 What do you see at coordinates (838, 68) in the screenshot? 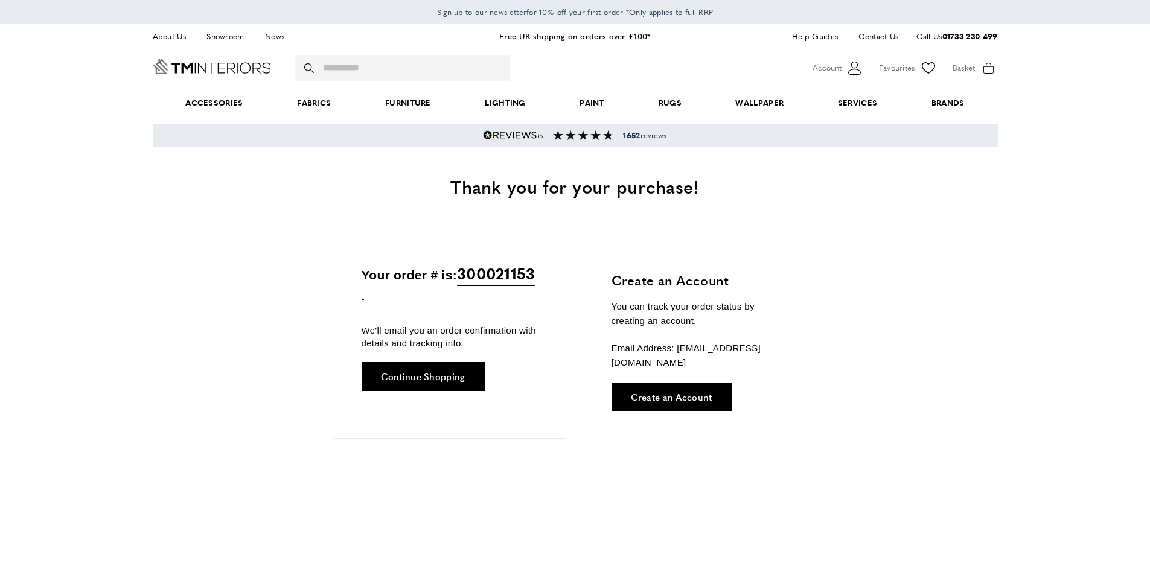
I see `button: Customer Account` at bounding box center [838, 68].